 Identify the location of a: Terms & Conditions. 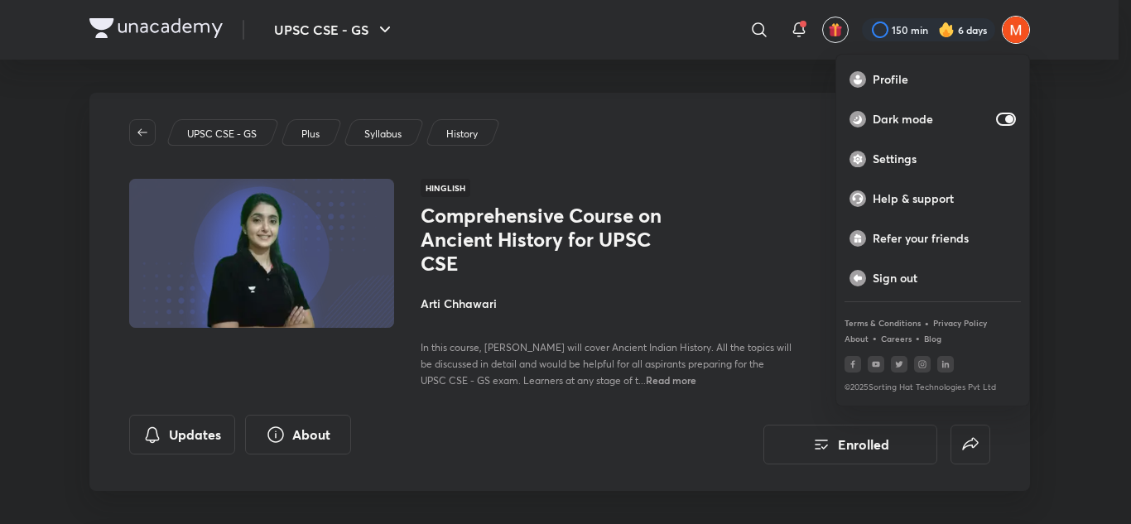
(882, 323).